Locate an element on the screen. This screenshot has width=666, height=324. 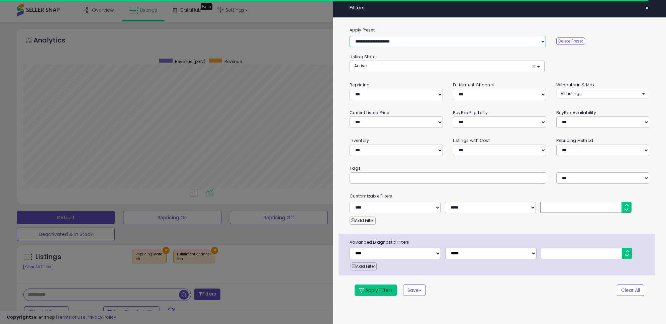
h4: Filters is located at coordinates (500, 8).